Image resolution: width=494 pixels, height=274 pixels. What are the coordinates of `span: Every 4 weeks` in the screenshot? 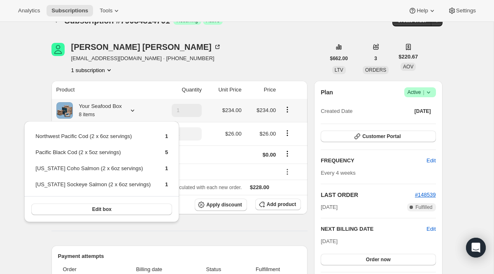 It's located at (338, 172).